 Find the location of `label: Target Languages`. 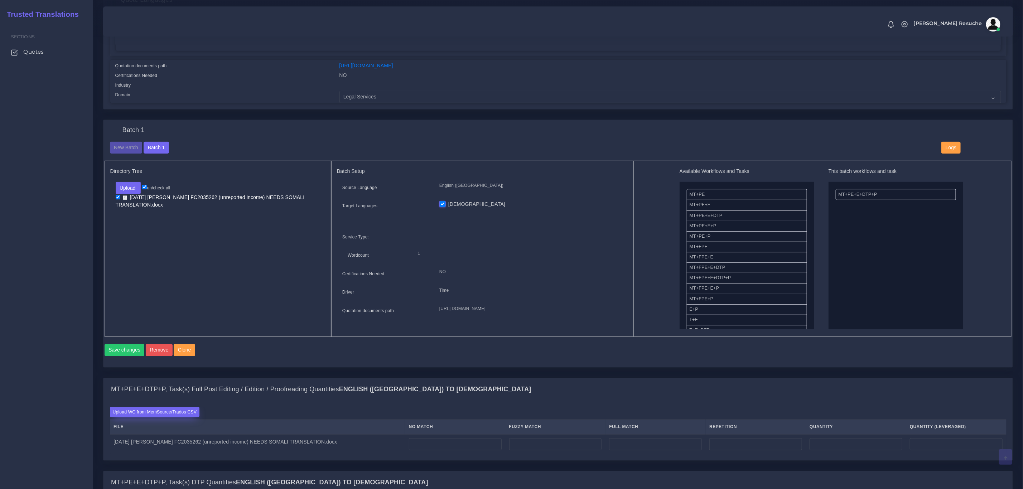

label: Target Languages is located at coordinates (360, 206).